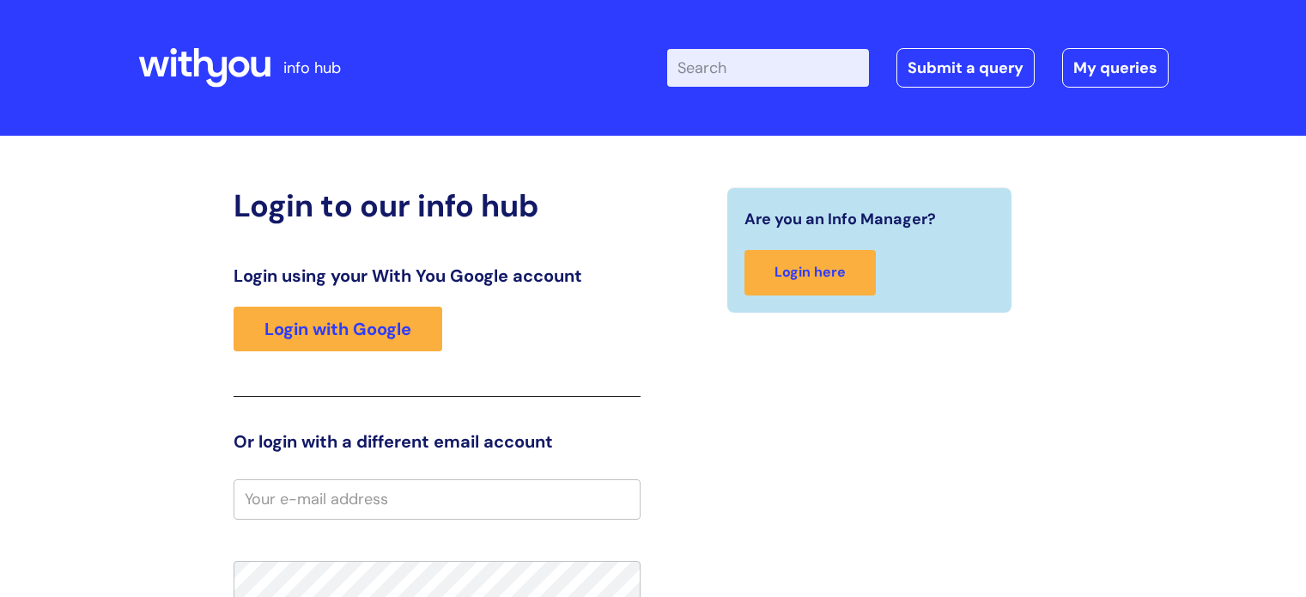  I want to click on a: Submit a query, so click(965, 68).